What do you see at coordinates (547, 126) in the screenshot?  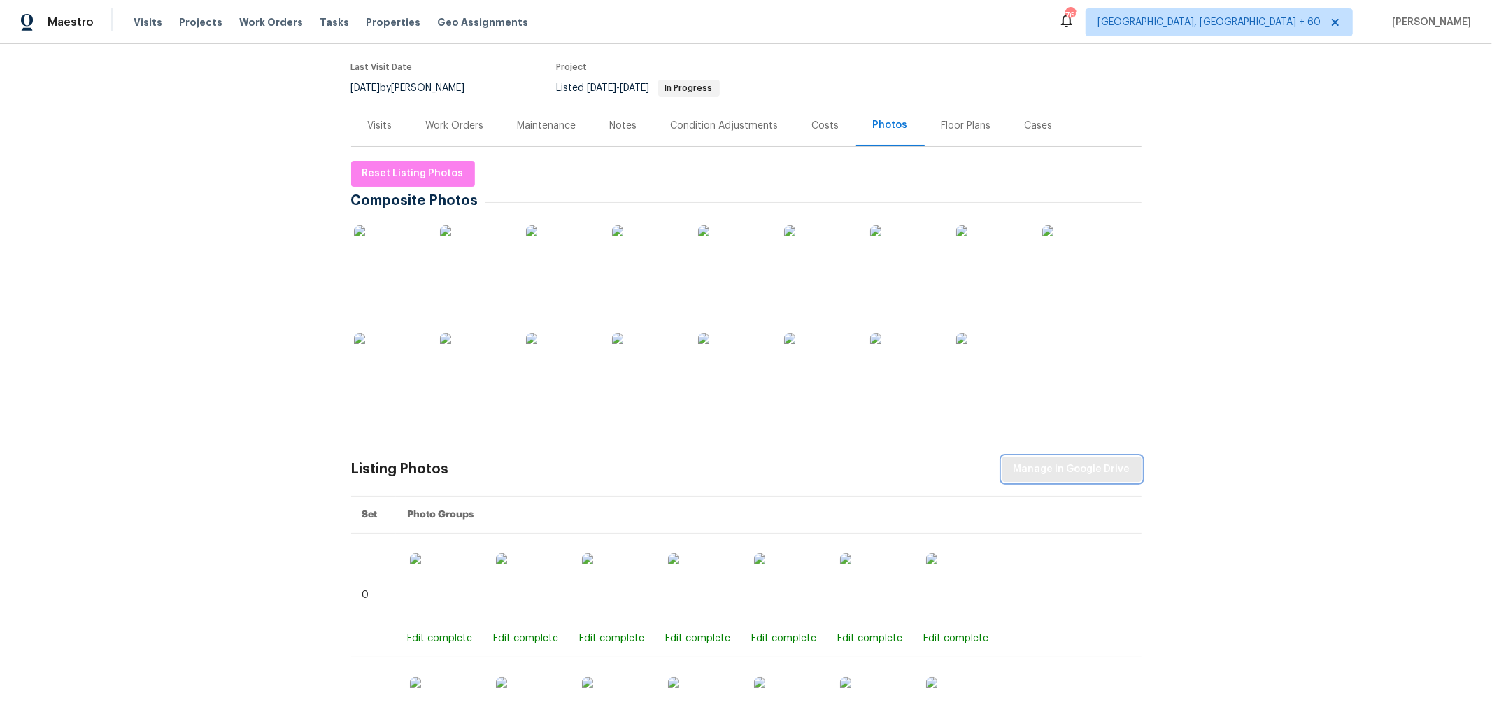 I see `div: Maintenance` at bounding box center [547, 126].